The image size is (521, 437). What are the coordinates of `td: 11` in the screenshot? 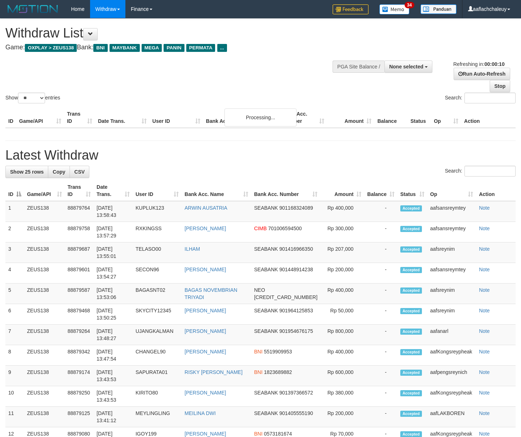 It's located at (15, 417).